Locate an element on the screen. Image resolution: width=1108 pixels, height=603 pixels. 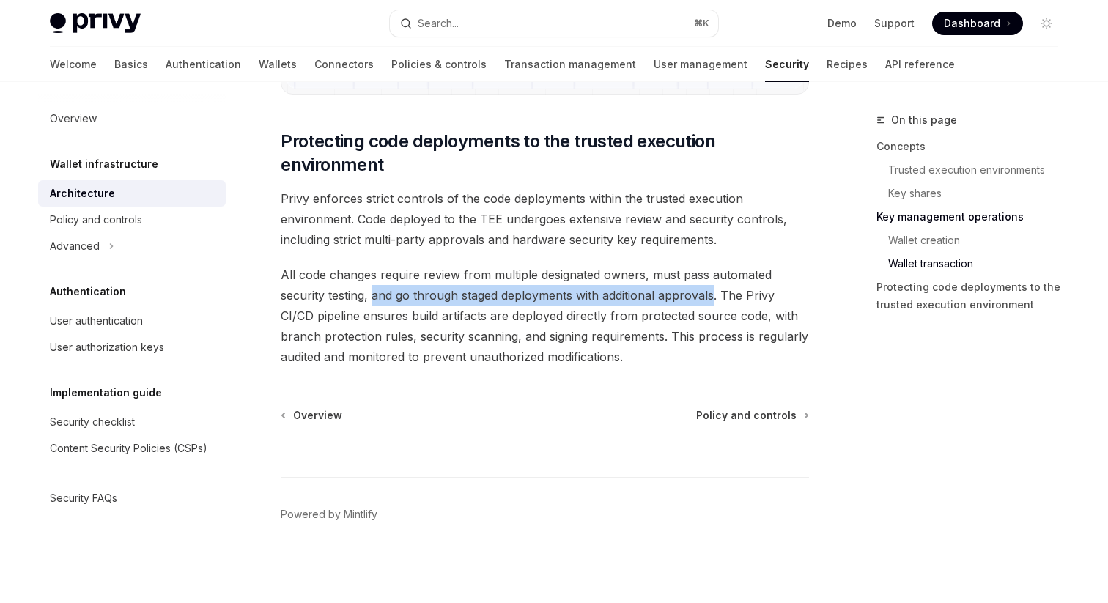
a: Concepts is located at coordinates (973, 147).